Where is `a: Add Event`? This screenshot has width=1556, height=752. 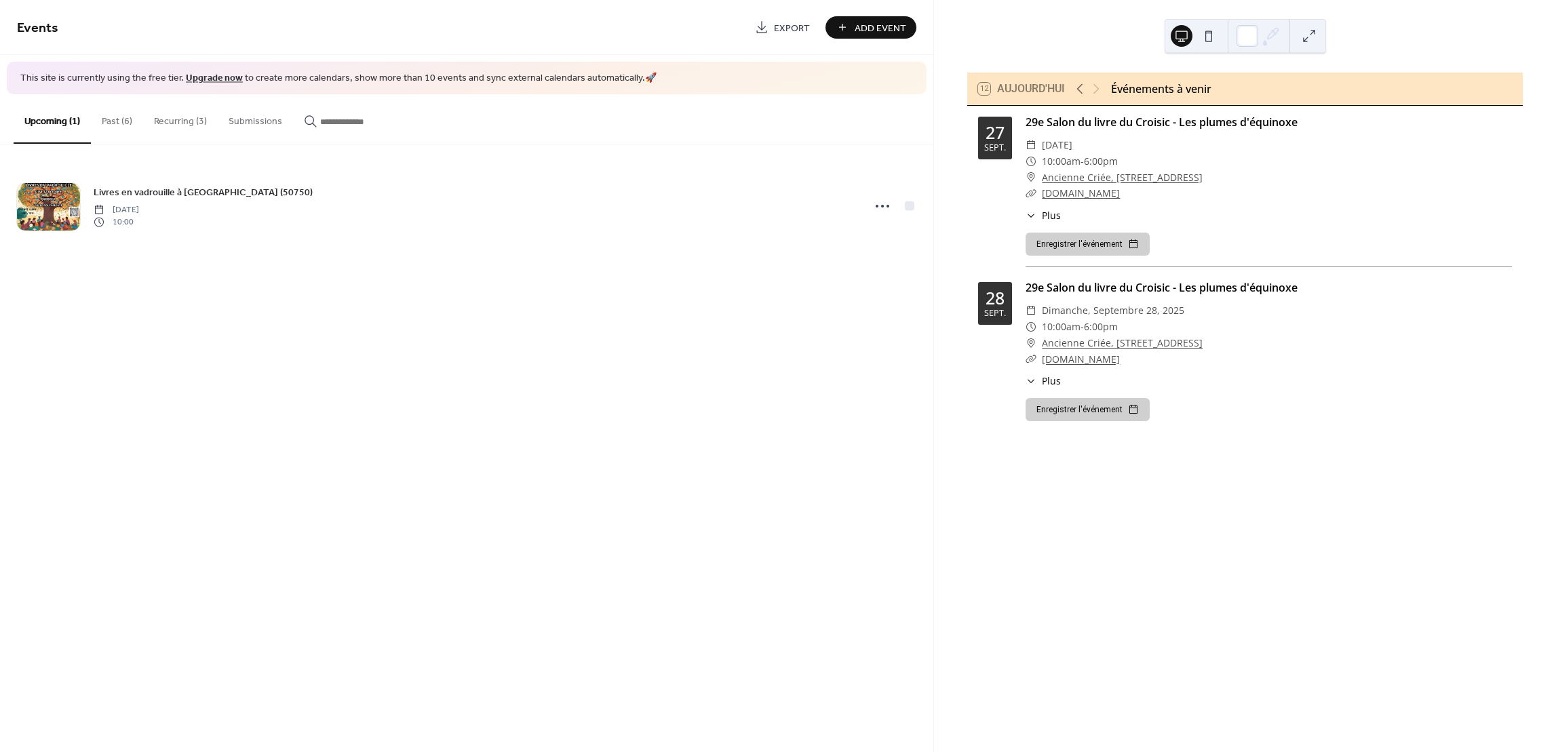
a: Add Event is located at coordinates (871, 27).